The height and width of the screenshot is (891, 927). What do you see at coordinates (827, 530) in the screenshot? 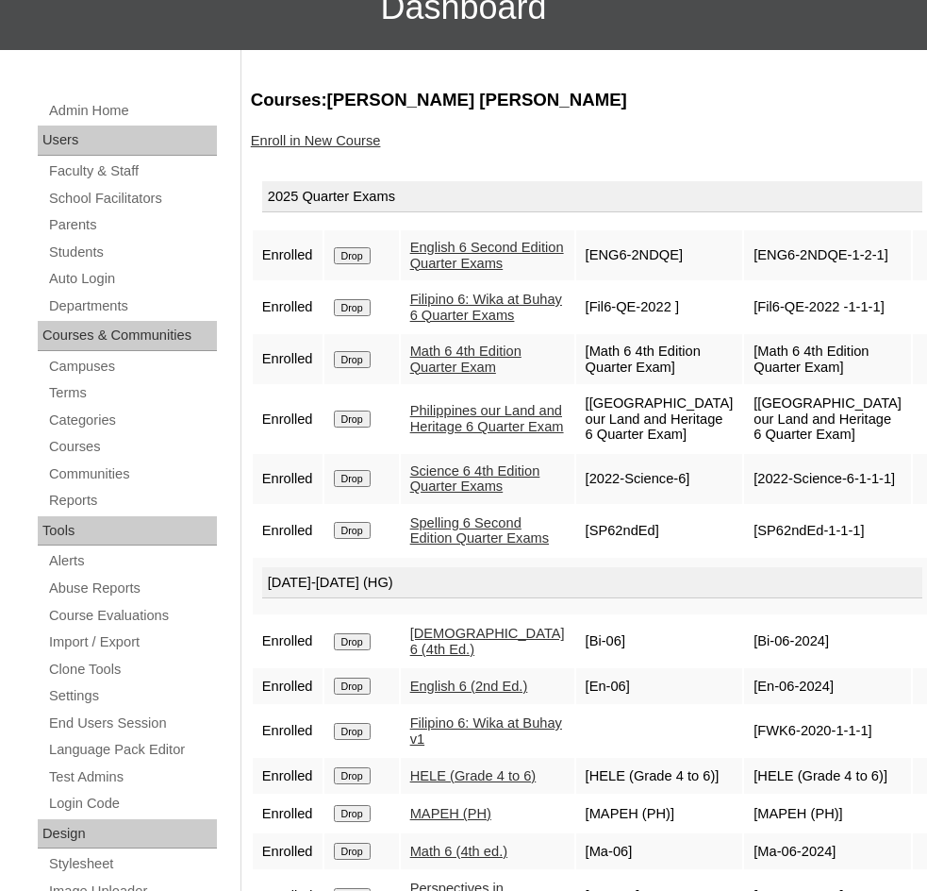
I see `td: [SP62ndEd-1-1-1]` at bounding box center [827, 530].